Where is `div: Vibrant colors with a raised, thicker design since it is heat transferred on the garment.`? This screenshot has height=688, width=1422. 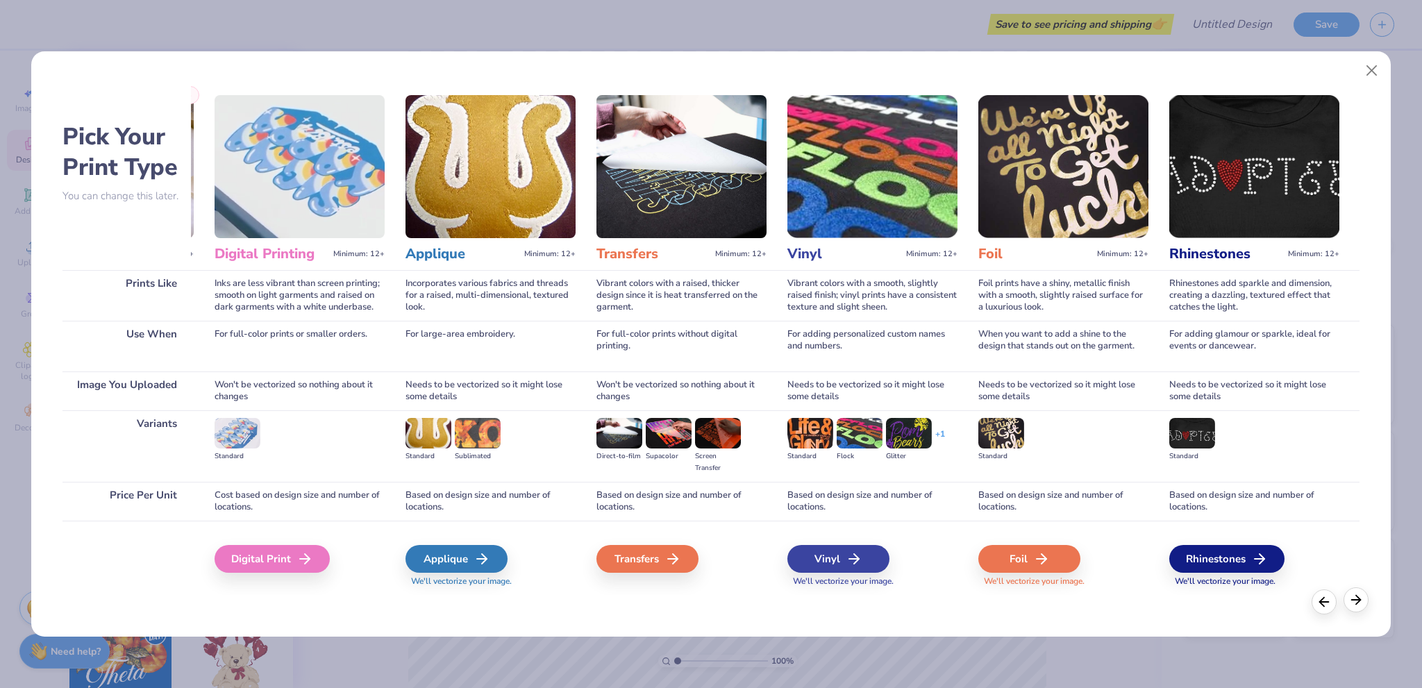 div: Vibrant colors with a raised, thicker design since it is heat transferred on the garment. is located at coordinates (681, 295).